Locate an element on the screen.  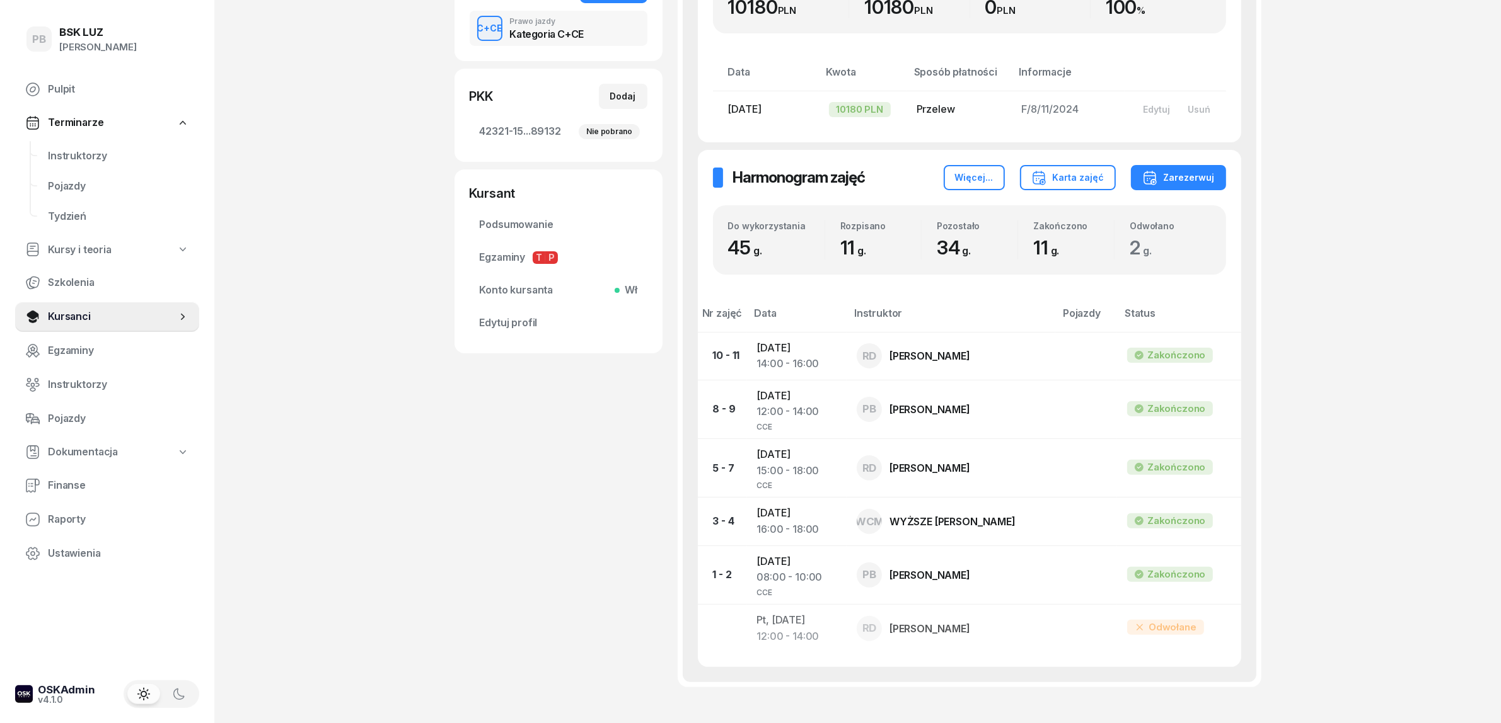
span: Kursanci is located at coordinates (112, 317).